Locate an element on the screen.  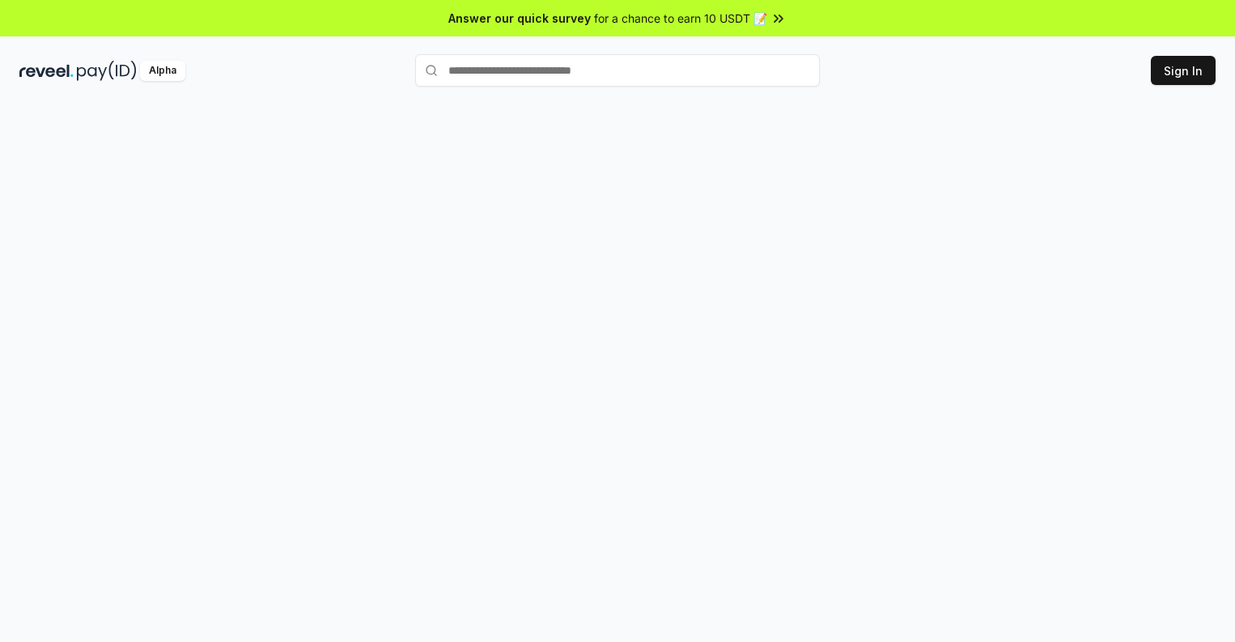
div: Alpha is located at coordinates (163, 70).